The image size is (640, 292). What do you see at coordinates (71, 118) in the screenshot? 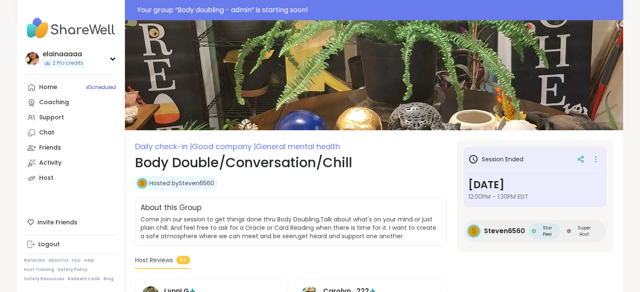
I see `a: Support` at bounding box center [71, 118].